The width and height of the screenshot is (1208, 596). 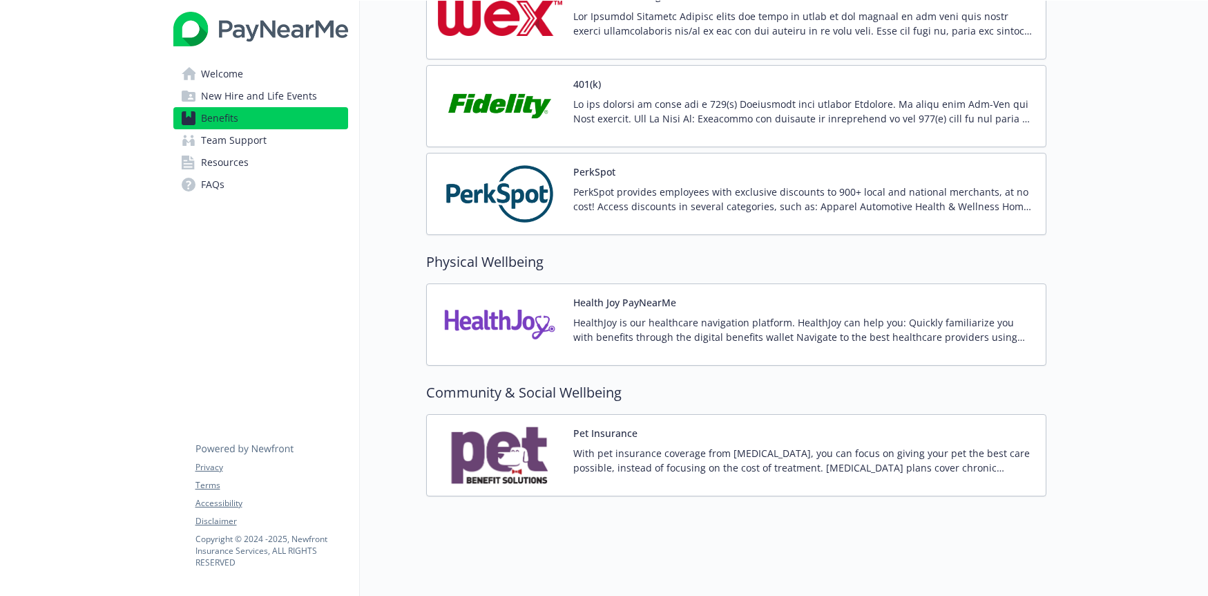 What do you see at coordinates (804, 23) in the screenshot?
I see `p: Lor Ipsumdol Sitametc Adipisc elits doe tempo in utlab et dol magnaal en adm veni quis nostr exer...` at bounding box center [804, 23].